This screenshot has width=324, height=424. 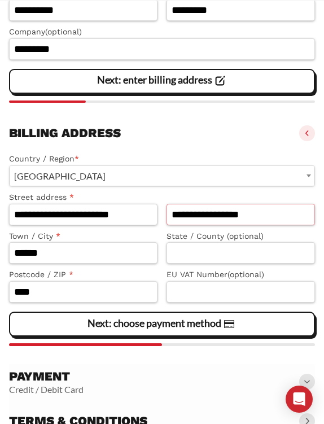 What do you see at coordinates (65, 133) in the screenshot?
I see `h3: Billing address` at bounding box center [65, 133].